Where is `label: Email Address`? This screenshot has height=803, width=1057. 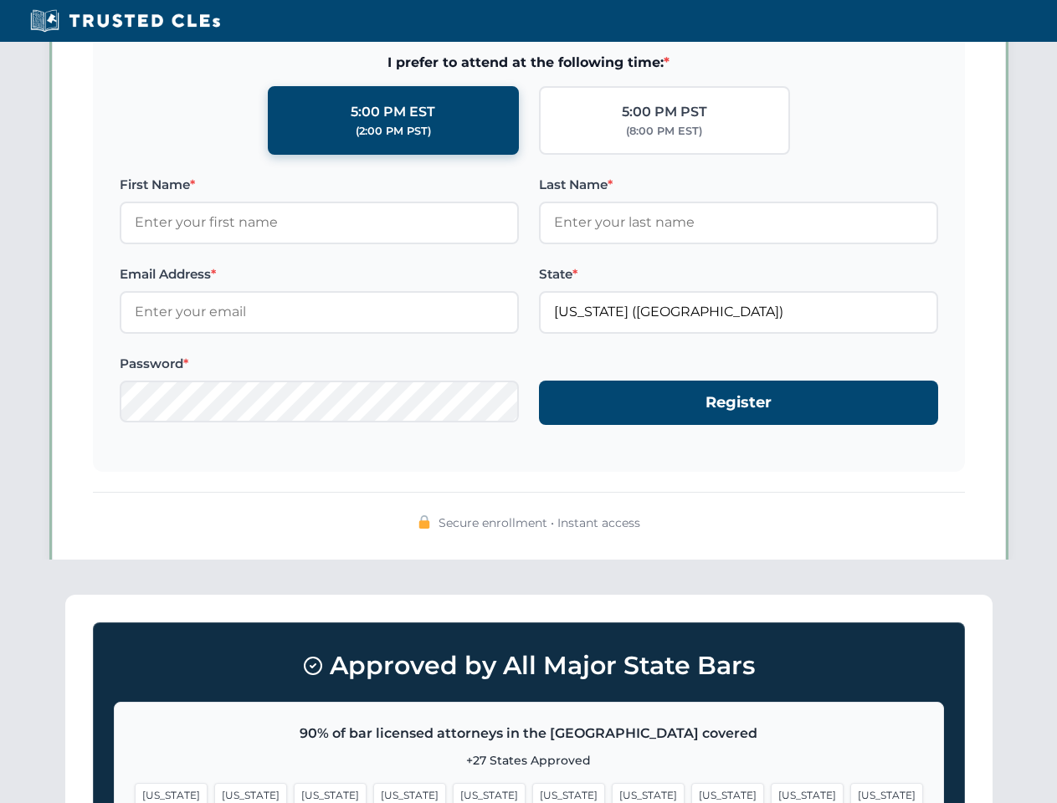
label: Email Address is located at coordinates (319, 274).